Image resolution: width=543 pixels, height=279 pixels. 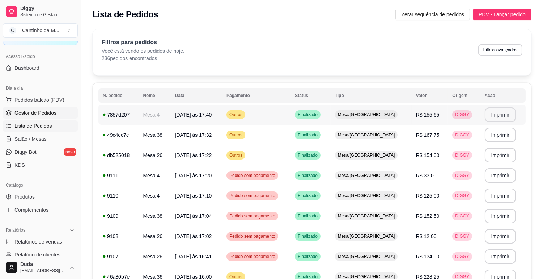 What do you see at coordinates (428, 155) in the screenshot?
I see `span: R$ 154,00` at bounding box center [428, 155].